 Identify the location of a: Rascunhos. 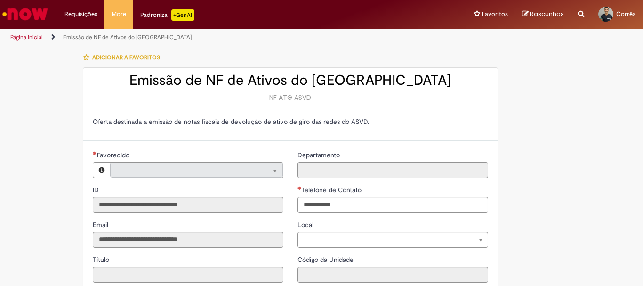
(543, 14).